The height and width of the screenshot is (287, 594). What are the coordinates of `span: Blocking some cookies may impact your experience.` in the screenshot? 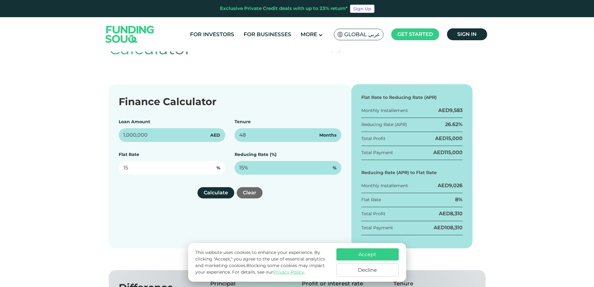 It's located at (260, 268).